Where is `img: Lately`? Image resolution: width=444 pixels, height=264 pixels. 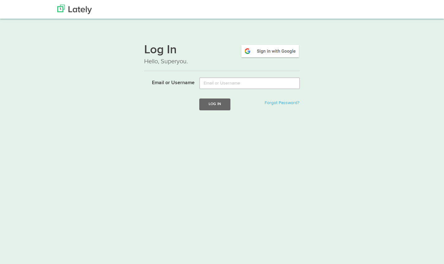
img: Lately is located at coordinates (74, 9).